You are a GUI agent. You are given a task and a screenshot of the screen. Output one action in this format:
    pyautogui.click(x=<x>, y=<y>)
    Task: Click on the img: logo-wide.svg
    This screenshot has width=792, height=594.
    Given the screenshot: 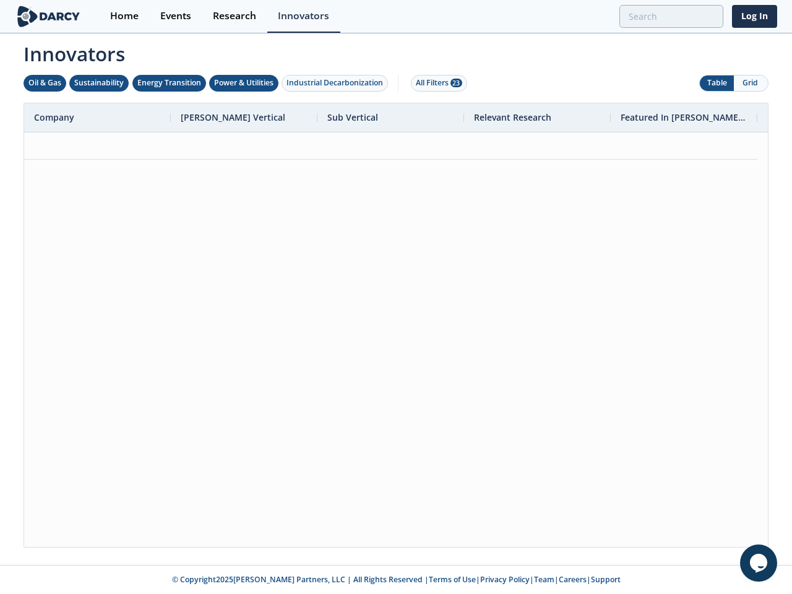 What is the action you would take?
    pyautogui.click(x=48, y=16)
    